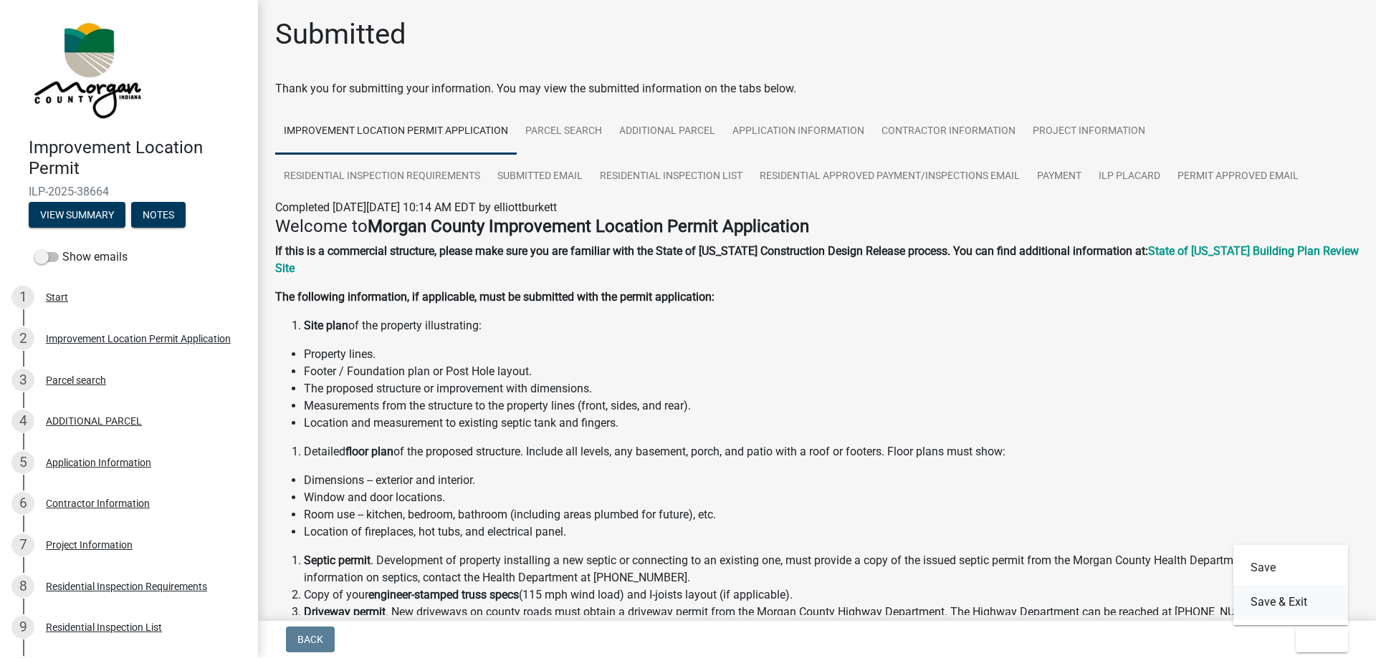 The width and height of the screenshot is (1376, 658). Describe the element at coordinates (94, 421) in the screenshot. I see `div: ADDITIONAL PARCEL` at that location.